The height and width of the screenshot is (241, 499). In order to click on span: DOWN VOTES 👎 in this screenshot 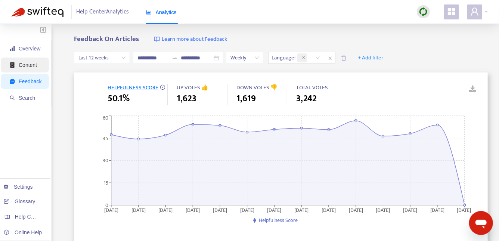, I will do `click(257, 87)`.